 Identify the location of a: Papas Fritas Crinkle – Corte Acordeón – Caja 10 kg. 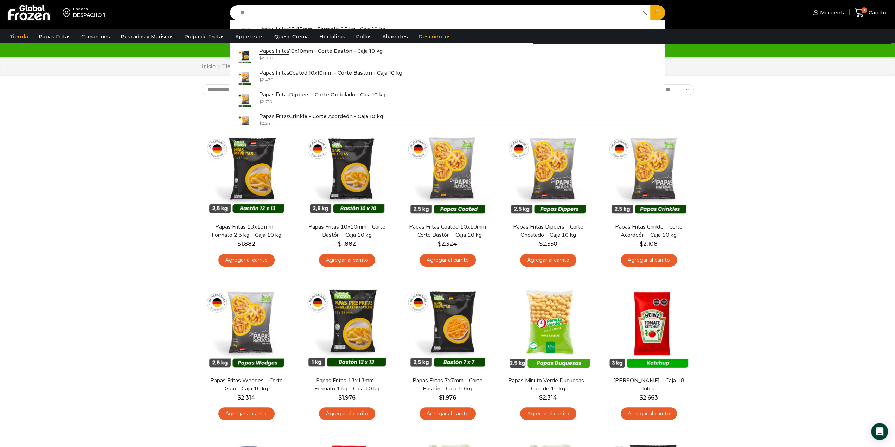
(648, 231).